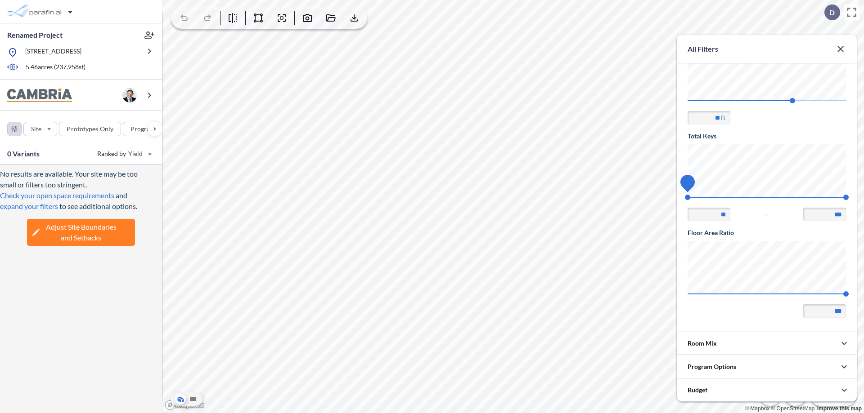  What do you see at coordinates (712, 367) in the screenshot?
I see `p: Program Options` at bounding box center [712, 367].